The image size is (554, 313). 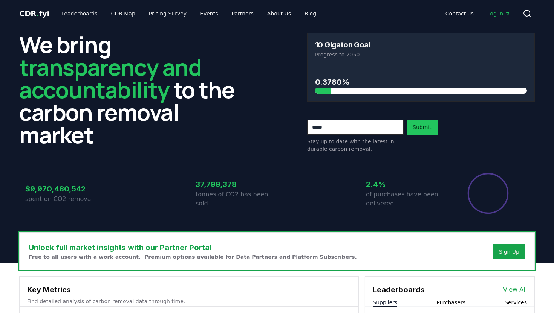 I want to click on a: Sign Up, so click(x=509, y=252).